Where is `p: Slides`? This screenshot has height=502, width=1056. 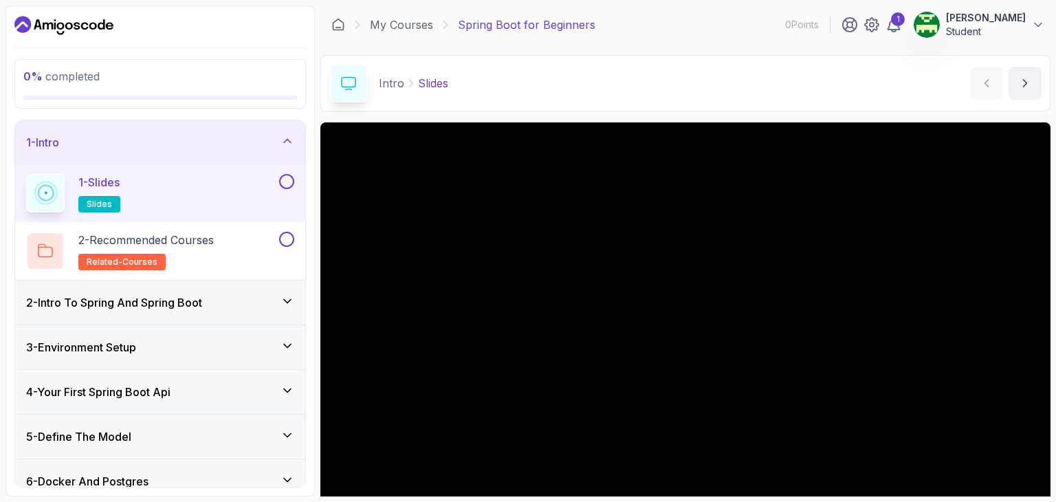 p: Slides is located at coordinates (433, 83).